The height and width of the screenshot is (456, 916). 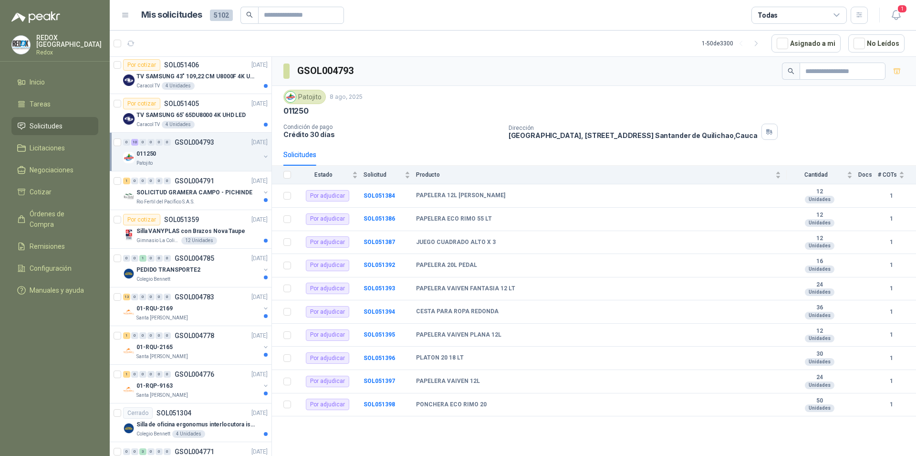 I want to click on p: GSOL004791, so click(x=194, y=181).